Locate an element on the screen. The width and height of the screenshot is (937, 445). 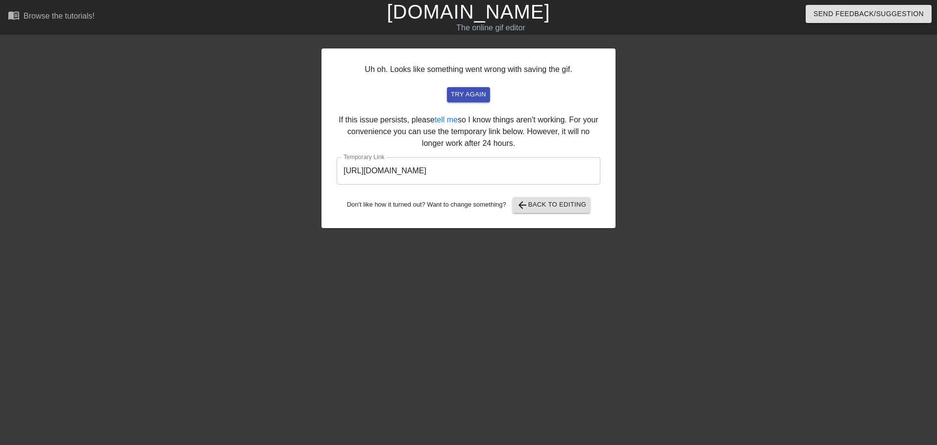
div: Uh oh. Looks like something went wrong with saving the gif. If this issue persists, please so I k... is located at coordinates (468, 138).